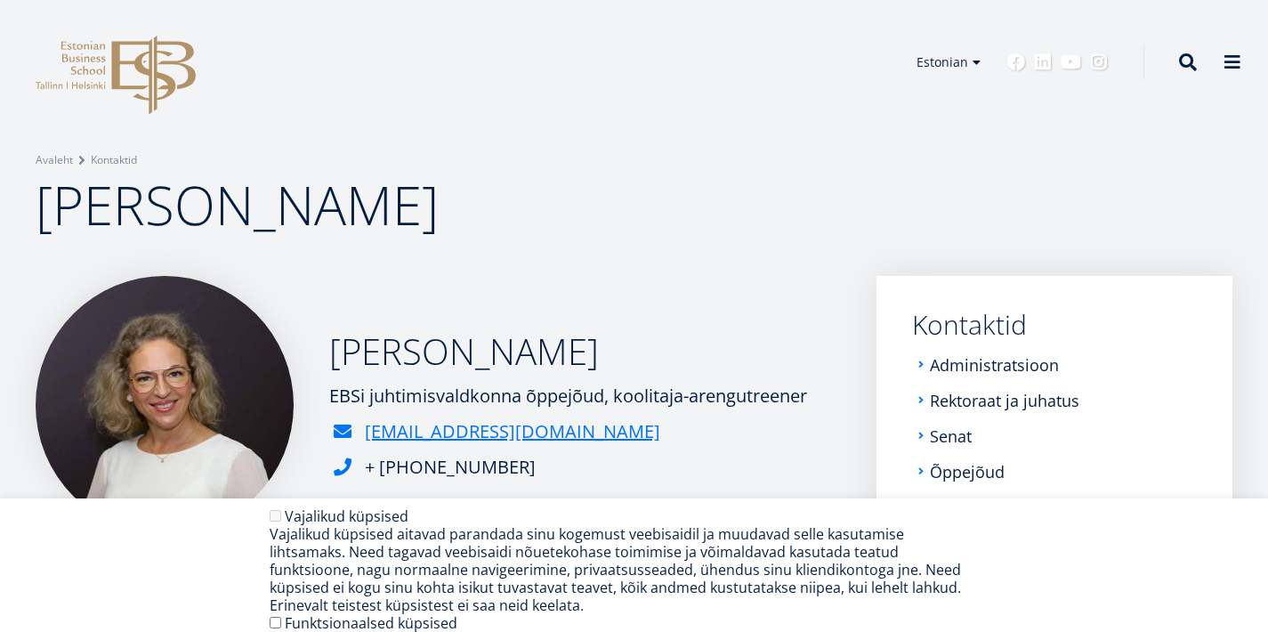  Describe the element at coordinates (1070, 62) in the screenshot. I see `a: Youtube` at that location.